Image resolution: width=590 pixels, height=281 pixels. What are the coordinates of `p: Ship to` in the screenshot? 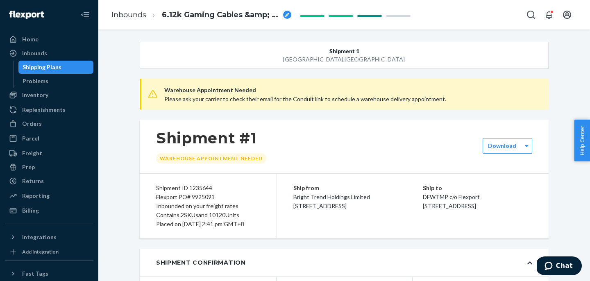 It's located at (478, 188).